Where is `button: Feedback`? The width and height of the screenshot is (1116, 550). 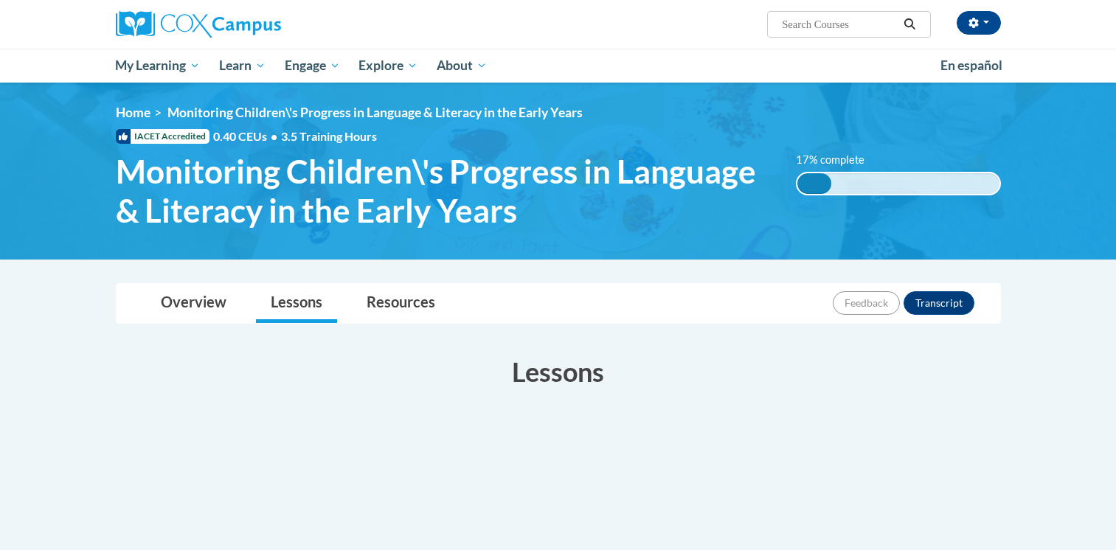
button: Feedback is located at coordinates (866, 303).